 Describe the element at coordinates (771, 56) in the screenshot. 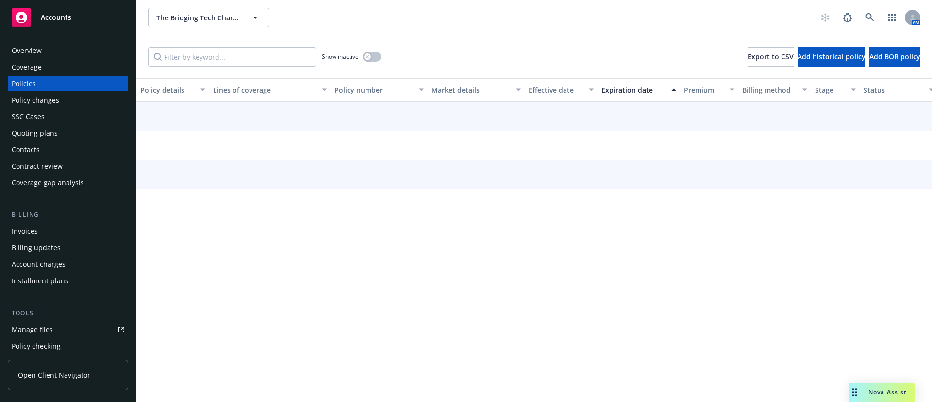

I see `span: Export to CSV` at that location.